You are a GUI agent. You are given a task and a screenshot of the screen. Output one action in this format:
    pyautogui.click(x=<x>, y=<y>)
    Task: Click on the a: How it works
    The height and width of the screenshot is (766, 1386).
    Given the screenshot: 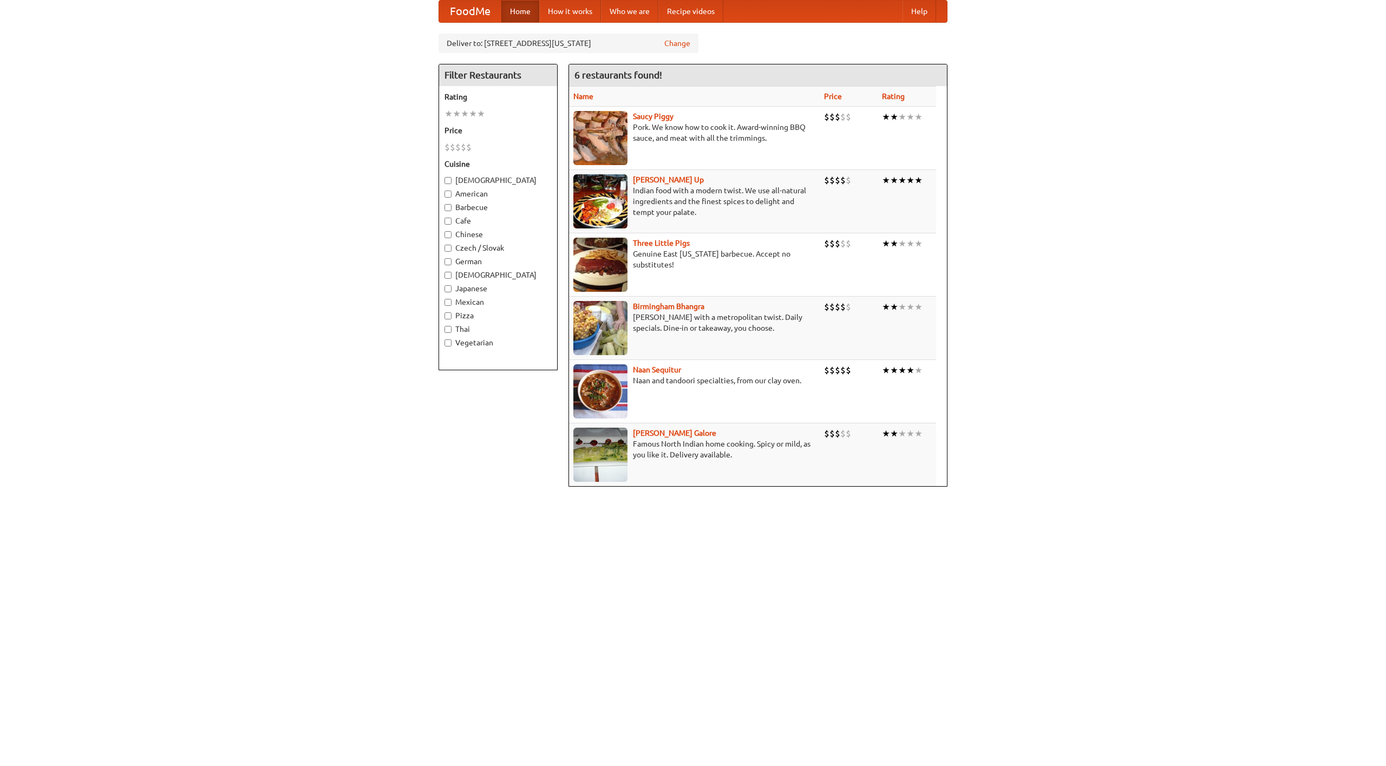 What is the action you would take?
    pyautogui.click(x=570, y=11)
    